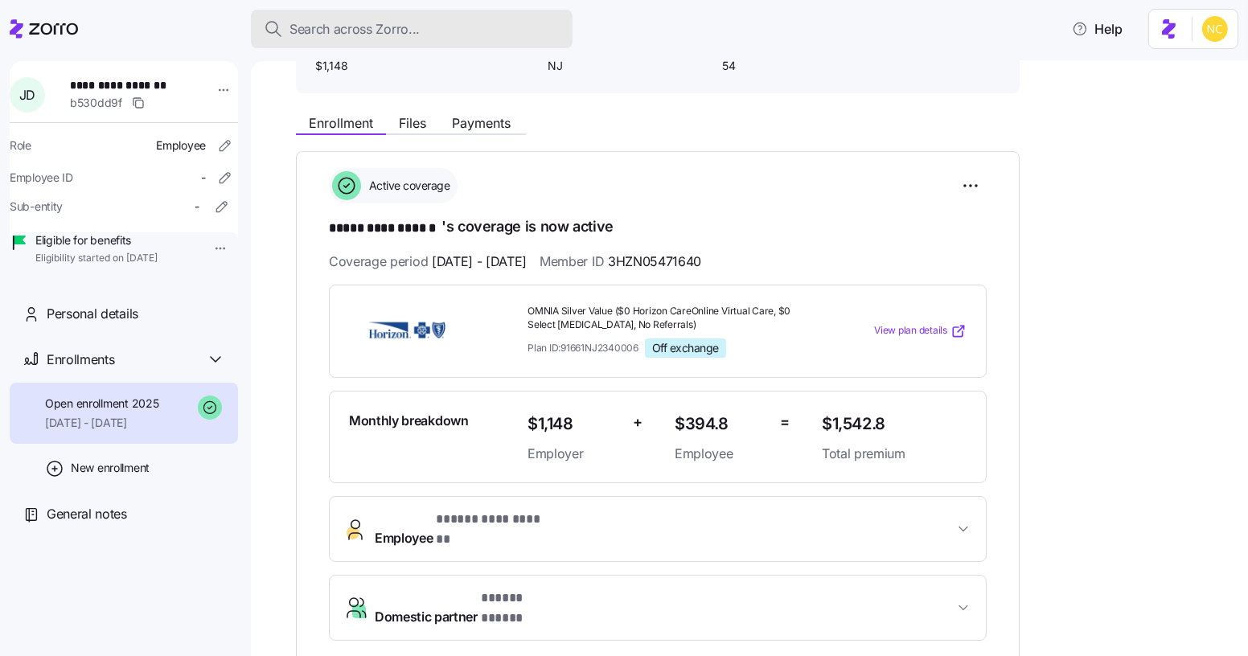  Describe the element at coordinates (36, 207) in the screenshot. I see `span: Sub-entity` at that location.